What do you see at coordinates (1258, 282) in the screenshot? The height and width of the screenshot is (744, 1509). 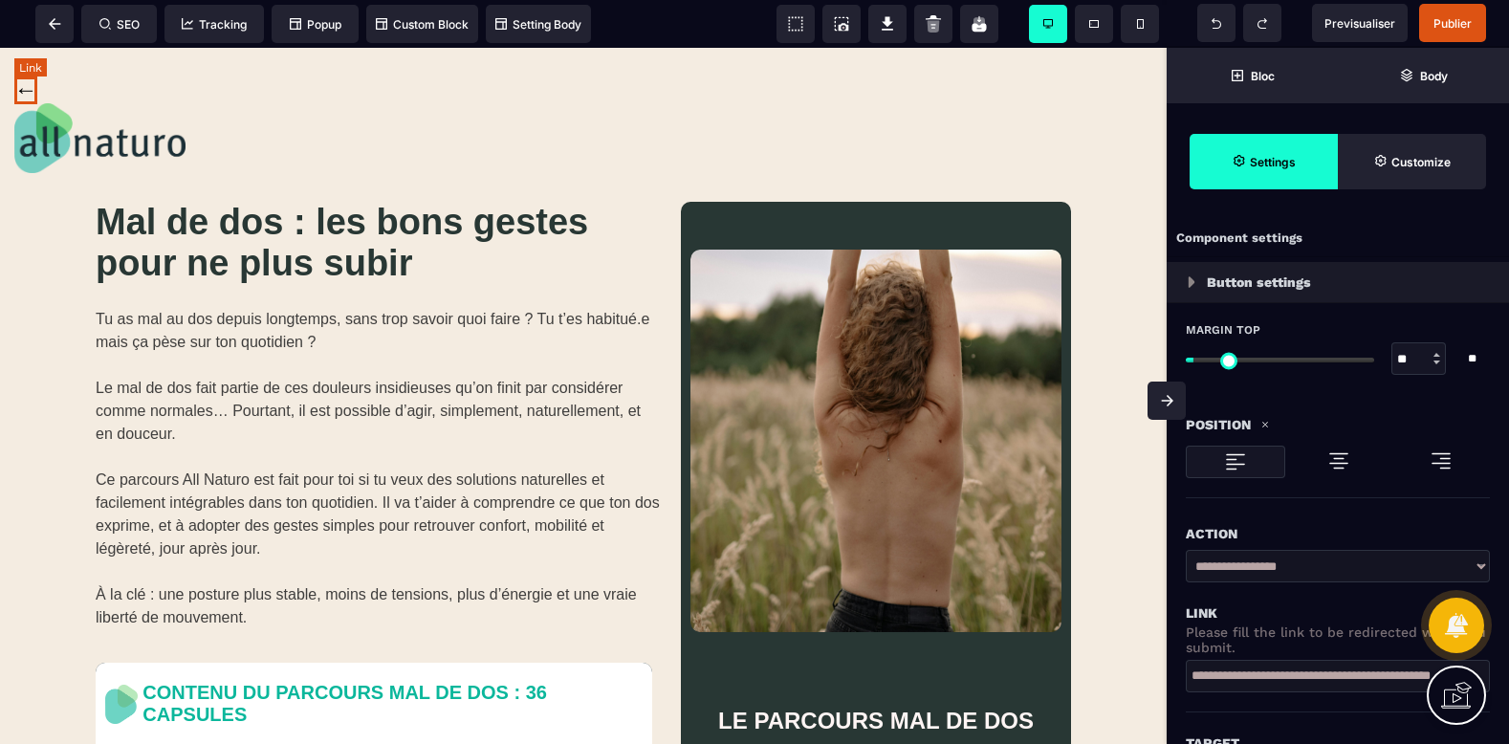 I see `p: Button settings` at bounding box center [1258, 282].